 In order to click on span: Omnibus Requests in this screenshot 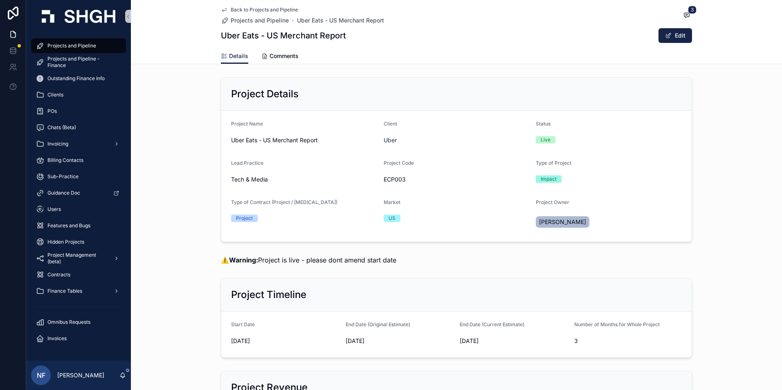, I will do `click(69, 322)`.